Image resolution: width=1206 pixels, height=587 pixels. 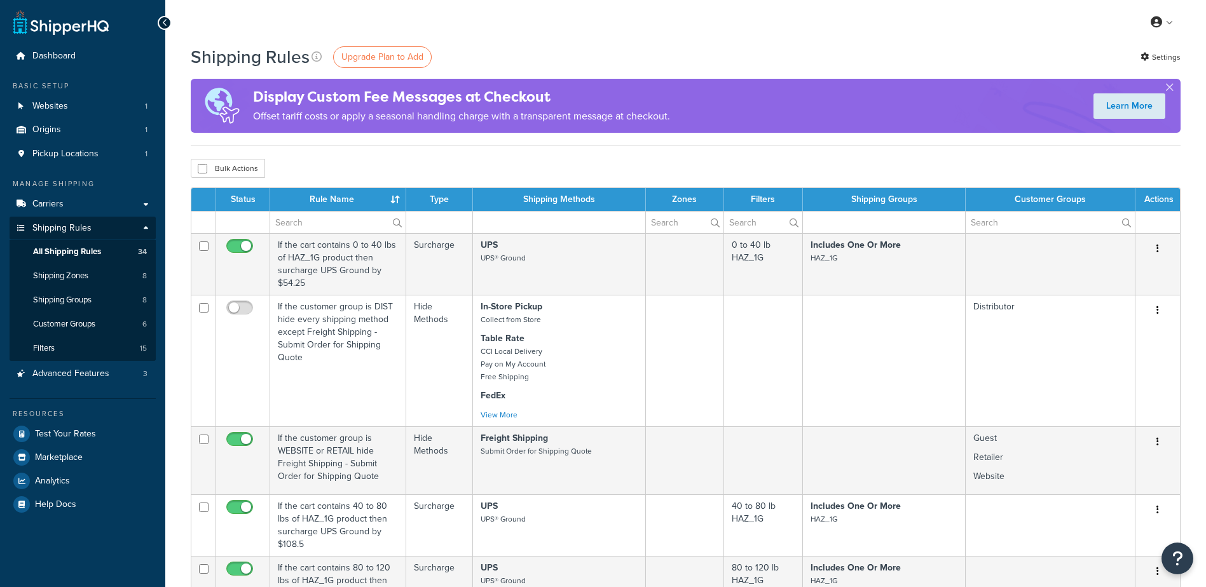 What do you see at coordinates (83, 324) in the screenshot?
I see `li: Customer Groups` at bounding box center [83, 324].